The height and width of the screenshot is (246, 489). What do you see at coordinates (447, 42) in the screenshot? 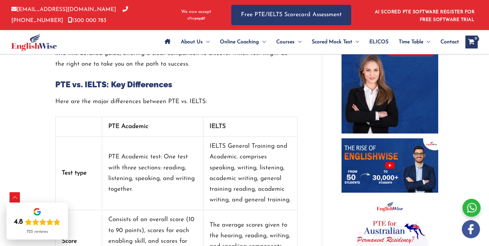
I see `a: Contact` at bounding box center [447, 42].